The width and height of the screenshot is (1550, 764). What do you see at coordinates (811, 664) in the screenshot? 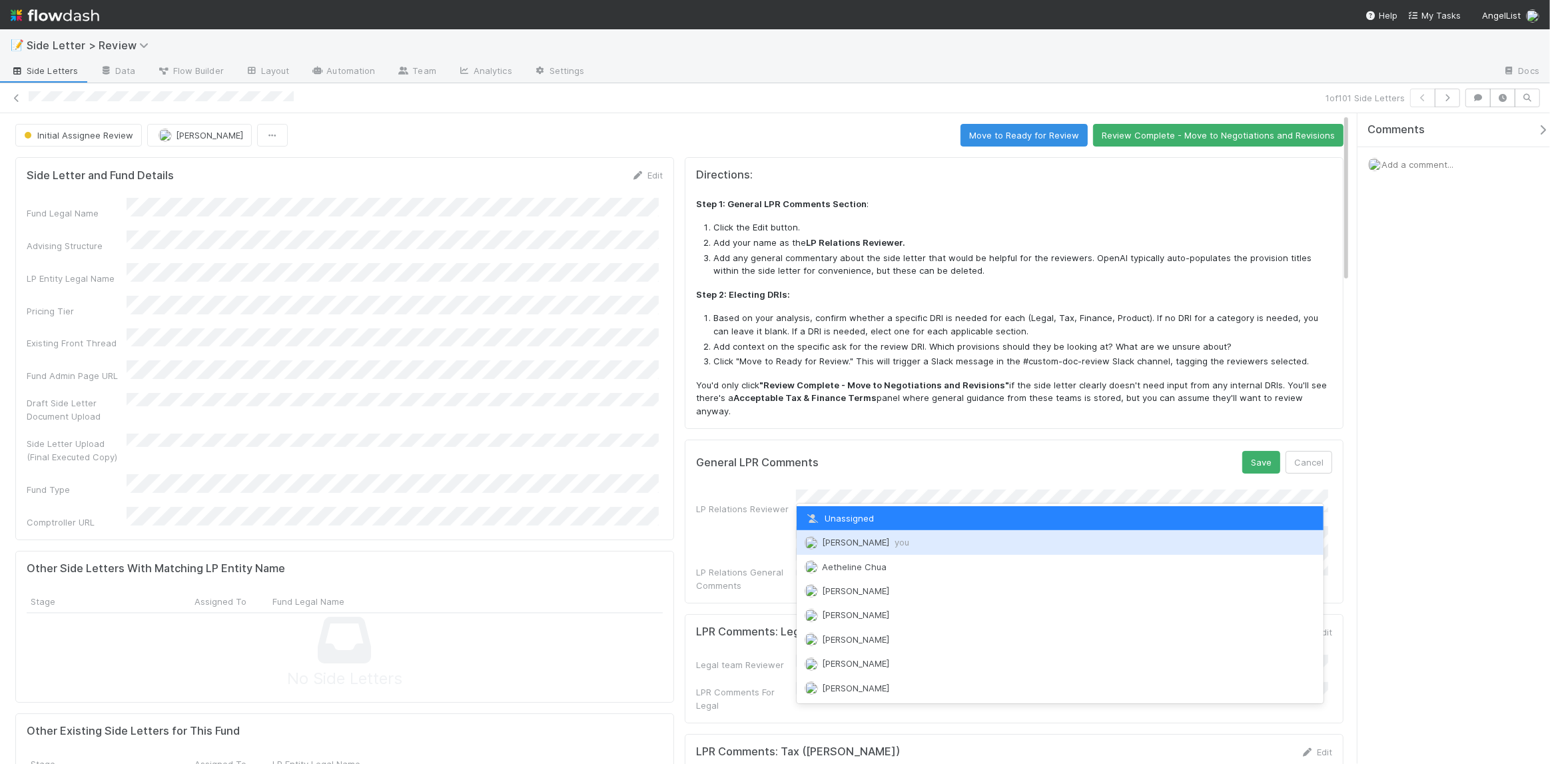
I see `img: avatar_12dd09bb-393f-4edb-90ff-b12147216d3f.png` at bounding box center [811, 664].